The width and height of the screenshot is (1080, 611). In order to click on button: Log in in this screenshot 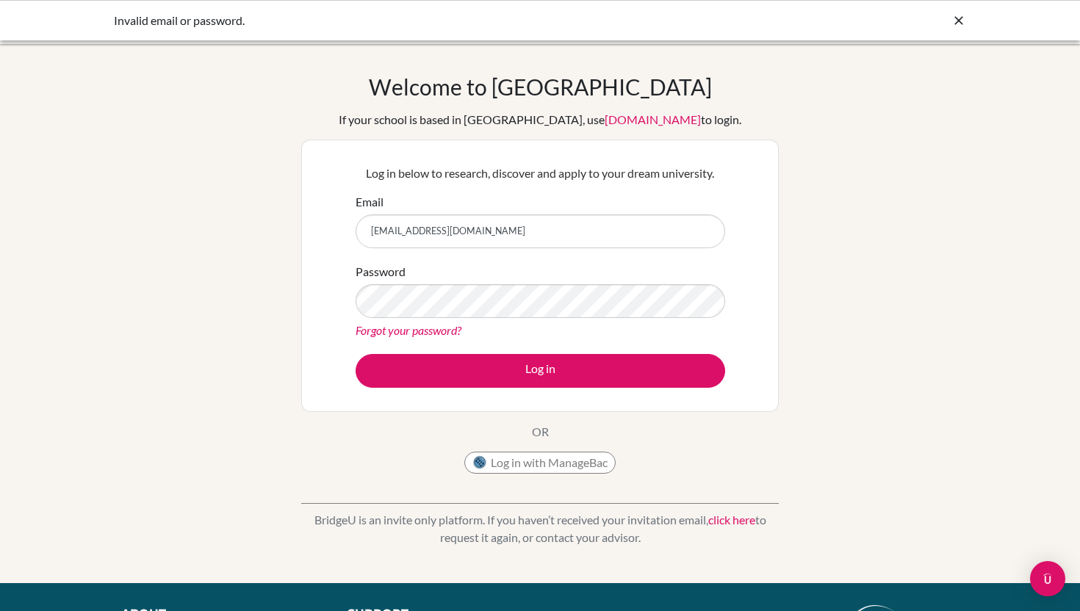, I will do `click(540, 371)`.